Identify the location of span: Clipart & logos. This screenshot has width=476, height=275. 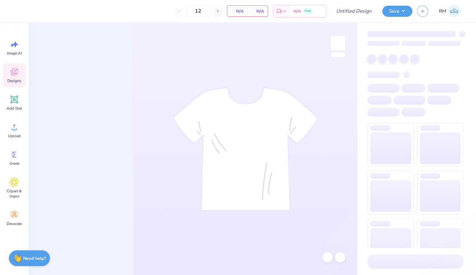
(14, 193).